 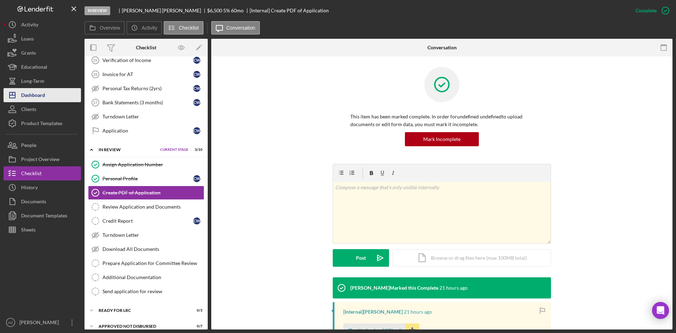 What do you see at coordinates (148, 60) in the screenshot?
I see `div: Verification of Income` at bounding box center [148, 60].